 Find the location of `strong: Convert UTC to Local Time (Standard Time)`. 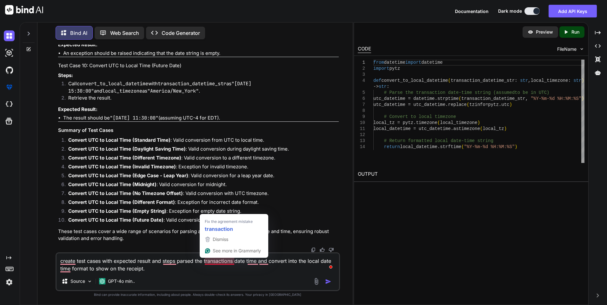

strong: Convert UTC to Local Time (Standard Time) is located at coordinates (119, 140).